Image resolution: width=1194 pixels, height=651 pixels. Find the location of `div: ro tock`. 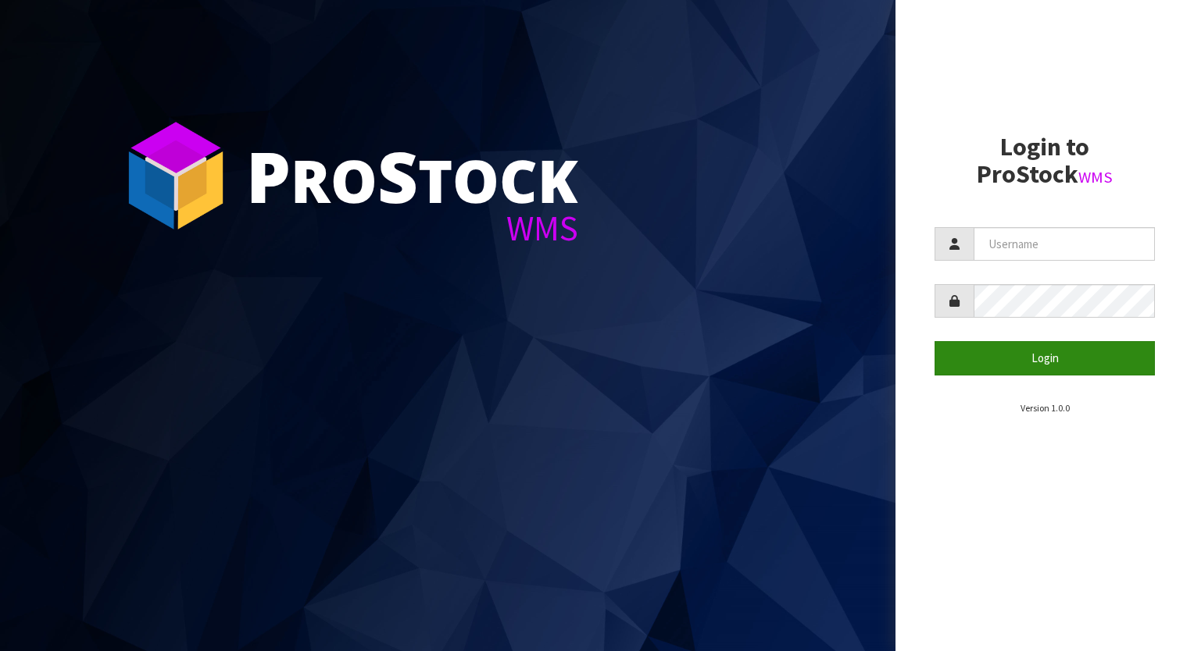

div: ro tock is located at coordinates (412, 176).